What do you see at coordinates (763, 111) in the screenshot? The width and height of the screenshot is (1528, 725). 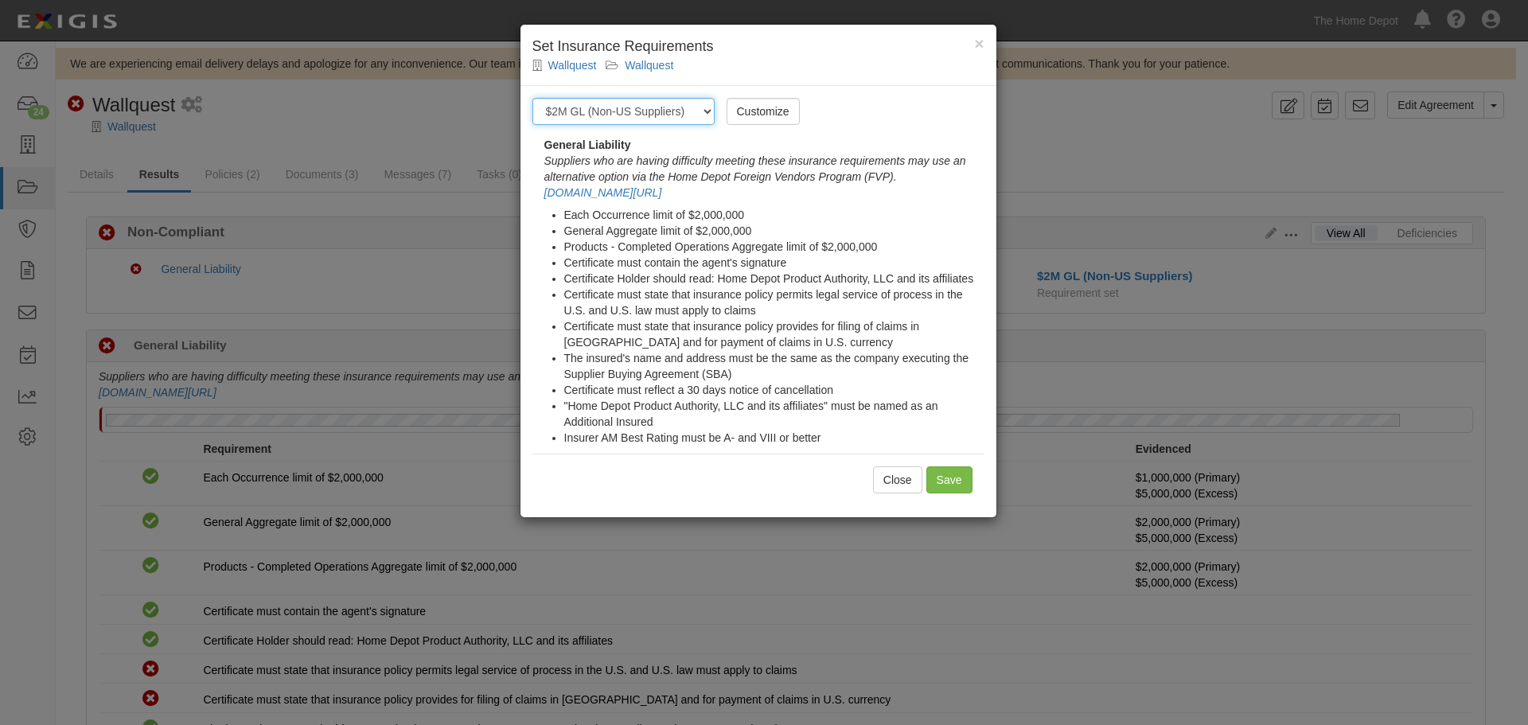 I see `a: Customize` at bounding box center [763, 111].